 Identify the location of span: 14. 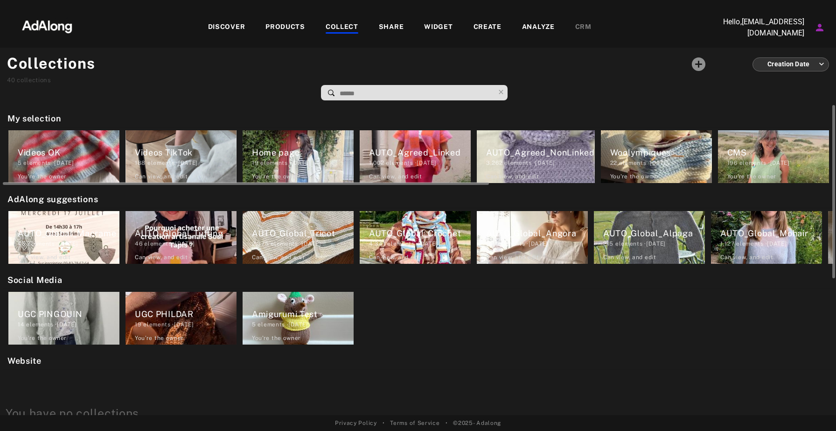
(21, 324).